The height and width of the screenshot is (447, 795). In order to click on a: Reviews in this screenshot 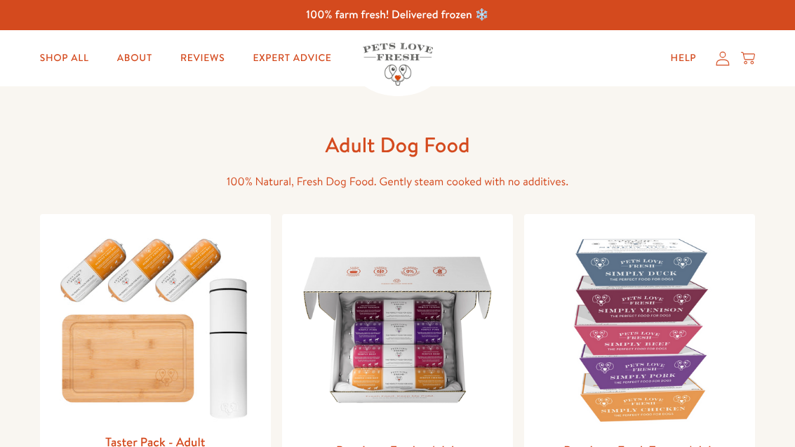, I will do `click(202, 58)`.